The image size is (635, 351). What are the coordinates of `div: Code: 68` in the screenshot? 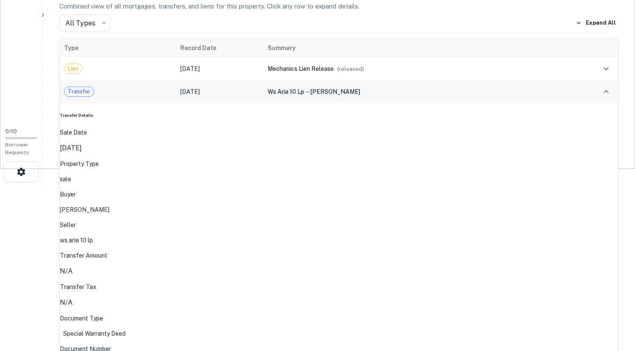 It's located at (338, 333).